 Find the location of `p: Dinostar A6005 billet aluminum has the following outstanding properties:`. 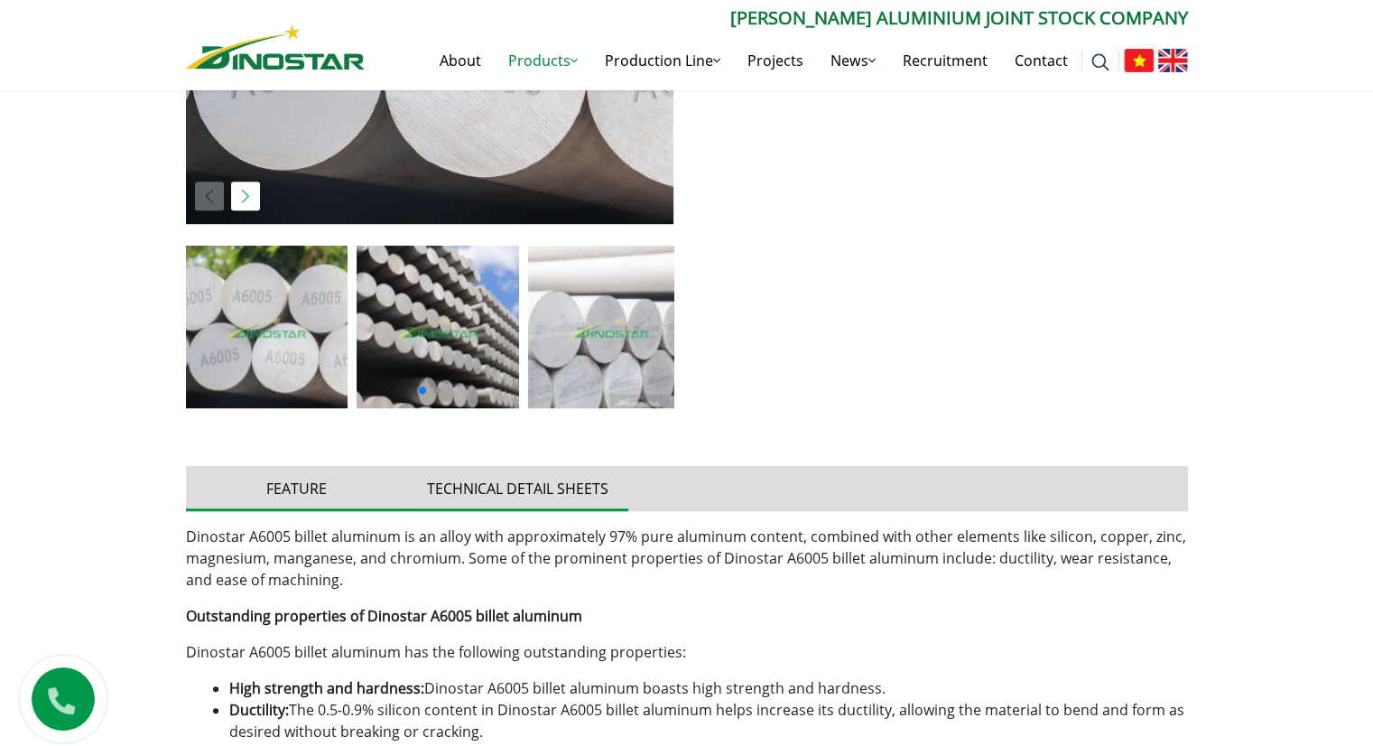

p: Dinostar A6005 billet aluminum has the following outstanding properties: is located at coordinates (687, 652).